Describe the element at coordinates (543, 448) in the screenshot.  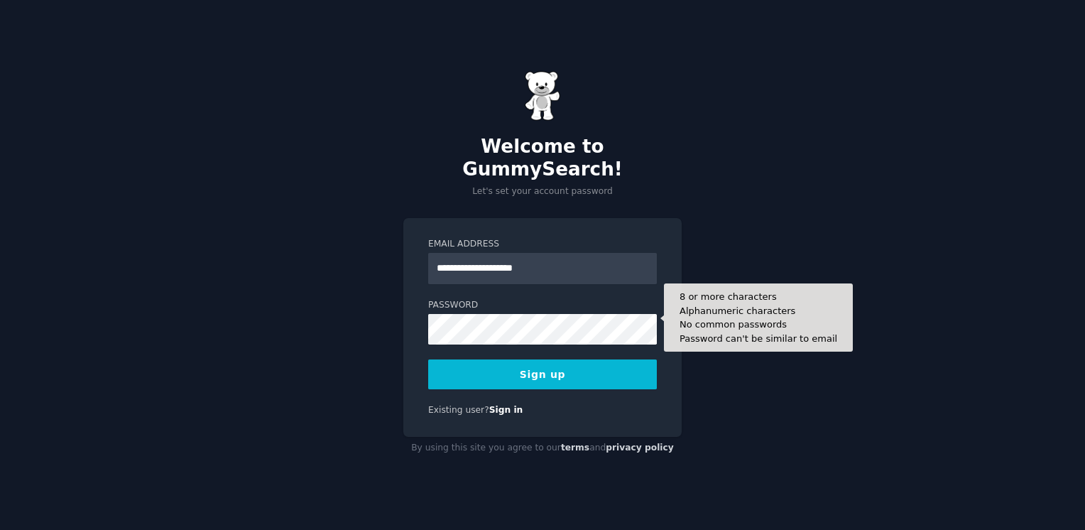
I see `div: By using this site you agree to our and` at that location.